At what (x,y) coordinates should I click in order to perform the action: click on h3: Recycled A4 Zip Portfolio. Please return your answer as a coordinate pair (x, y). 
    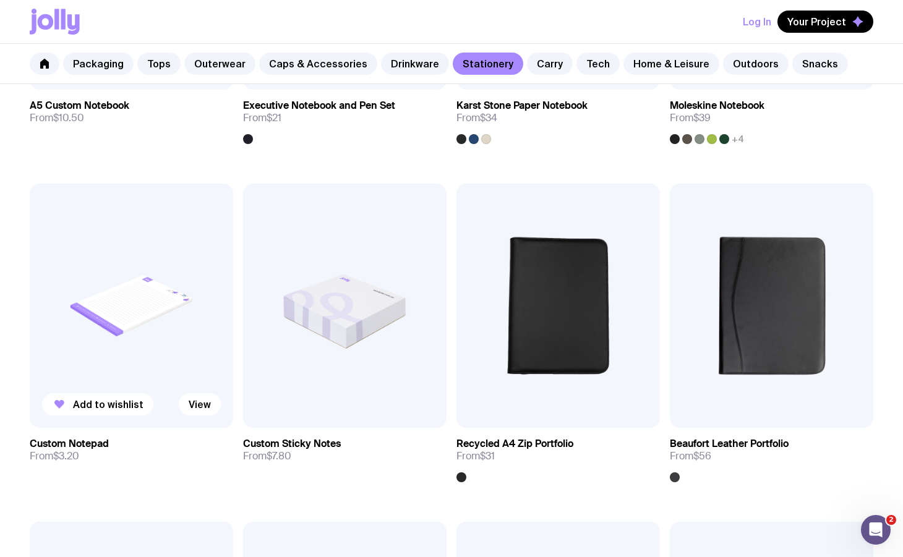
    Looking at the image, I should click on (515, 444).